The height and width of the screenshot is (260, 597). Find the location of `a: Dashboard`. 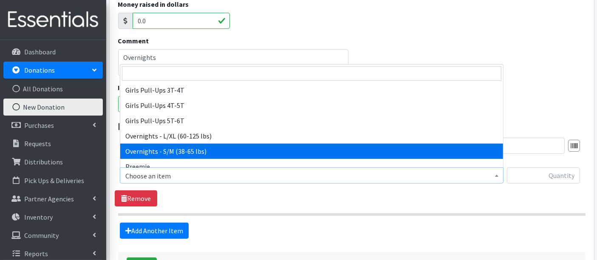

a: Dashboard is located at coordinates (53, 52).